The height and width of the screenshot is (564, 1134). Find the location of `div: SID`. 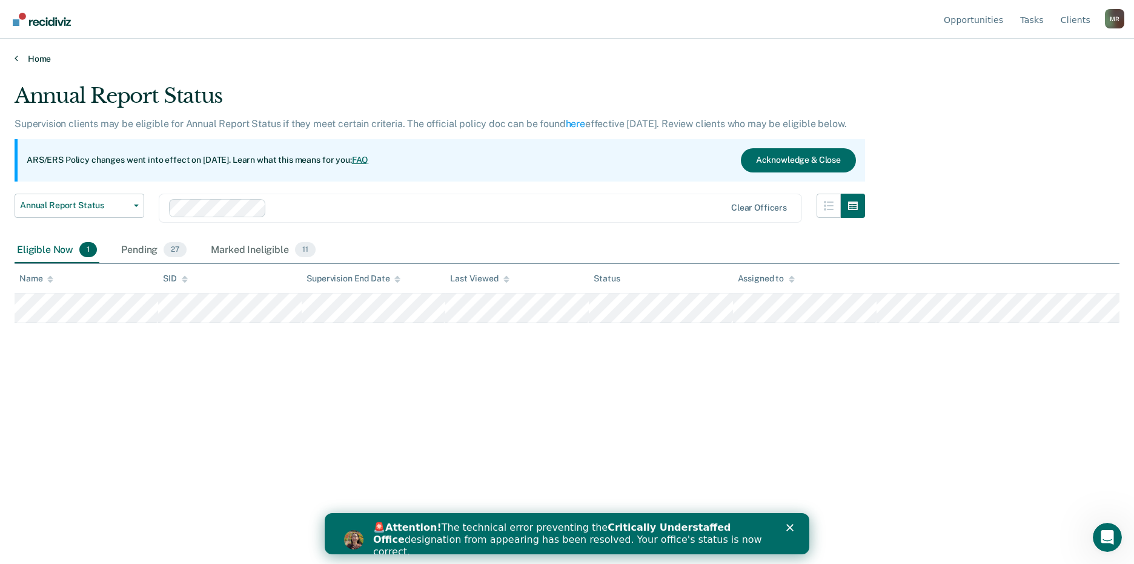

div: SID is located at coordinates (175, 279).